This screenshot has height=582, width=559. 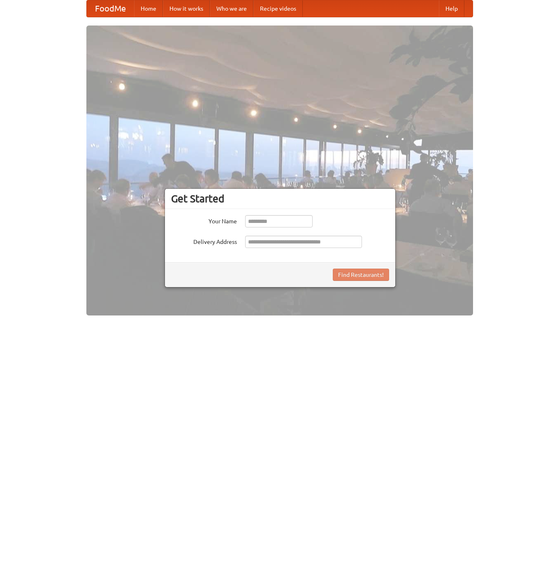 I want to click on a: Home, so click(x=148, y=9).